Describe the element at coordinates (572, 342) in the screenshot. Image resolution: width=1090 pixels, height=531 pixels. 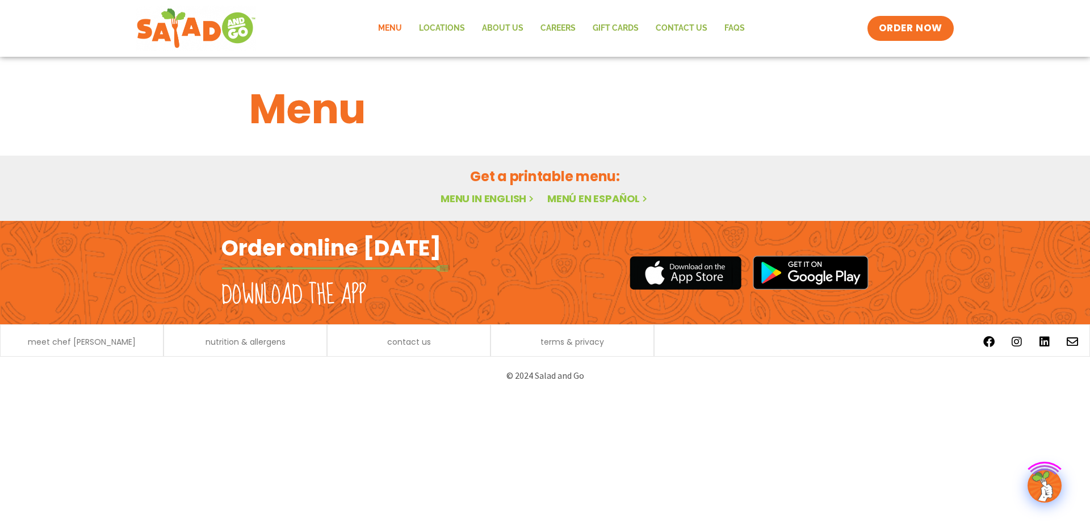
I see `span: terms & privacy` at that location.